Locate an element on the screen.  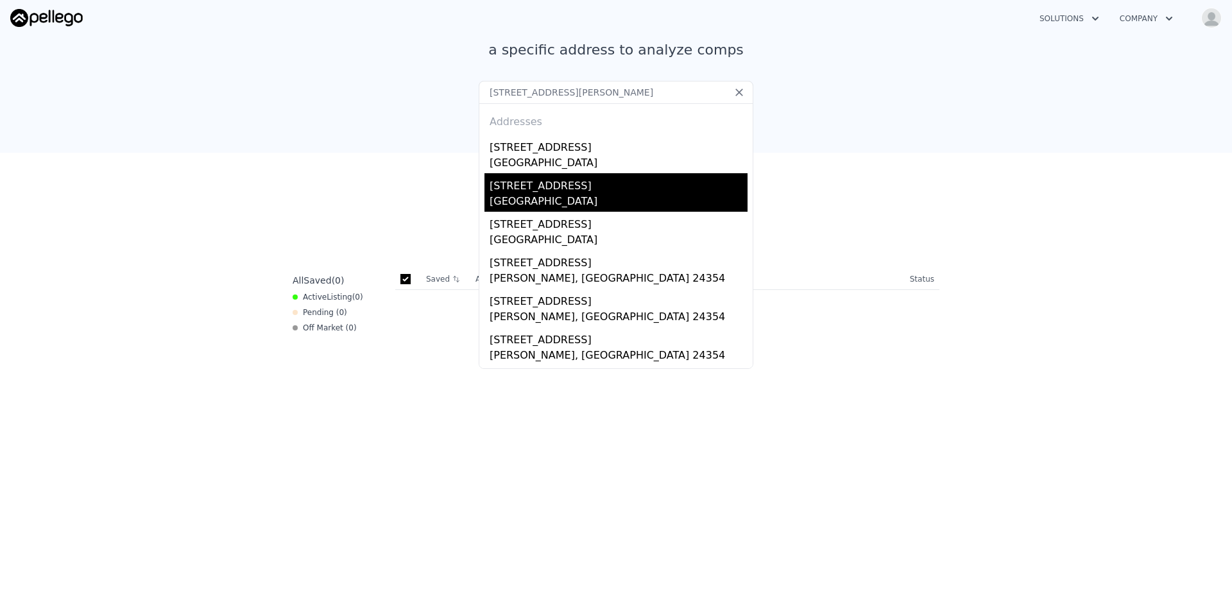
button: Company is located at coordinates (1146, 19).